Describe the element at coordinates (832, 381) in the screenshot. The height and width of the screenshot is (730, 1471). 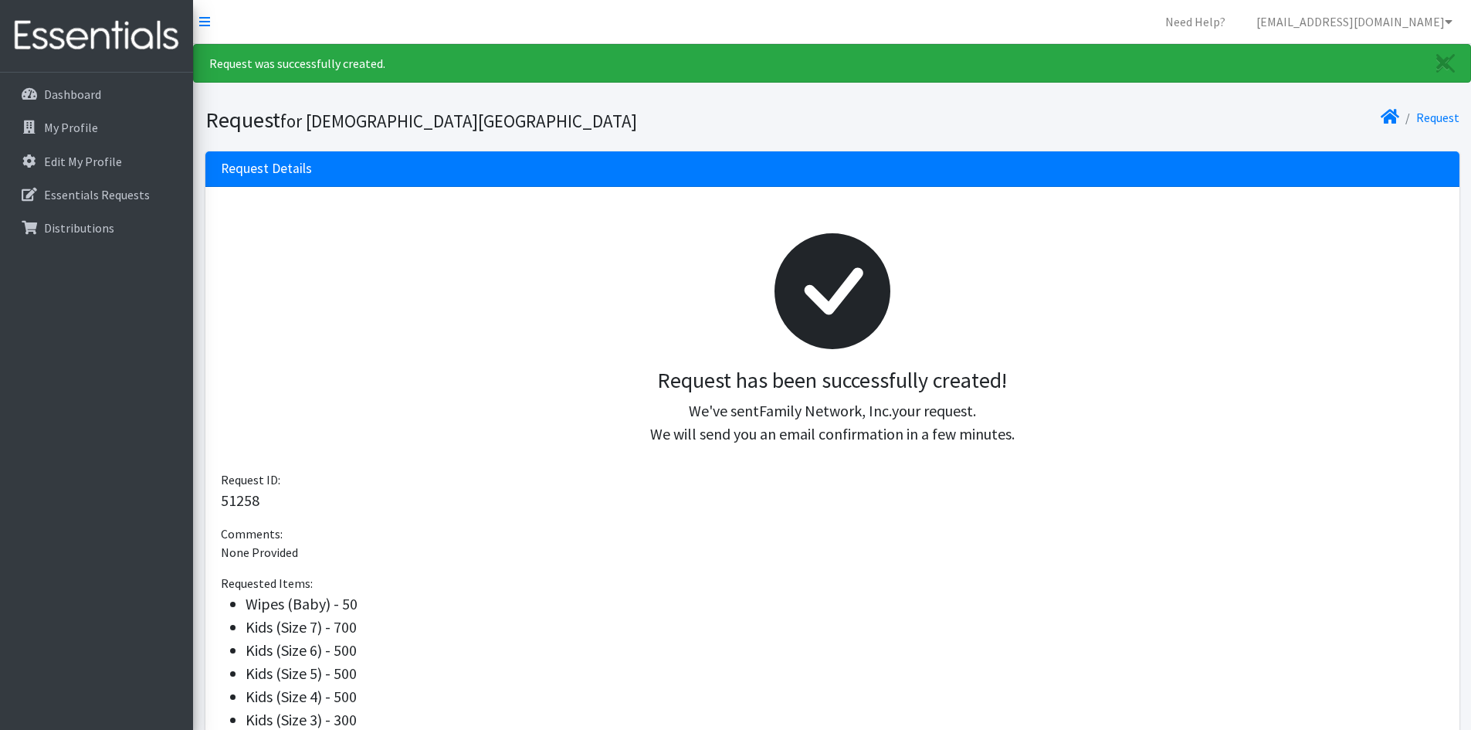
I see `h3: Request has been successfully created!` at that location.